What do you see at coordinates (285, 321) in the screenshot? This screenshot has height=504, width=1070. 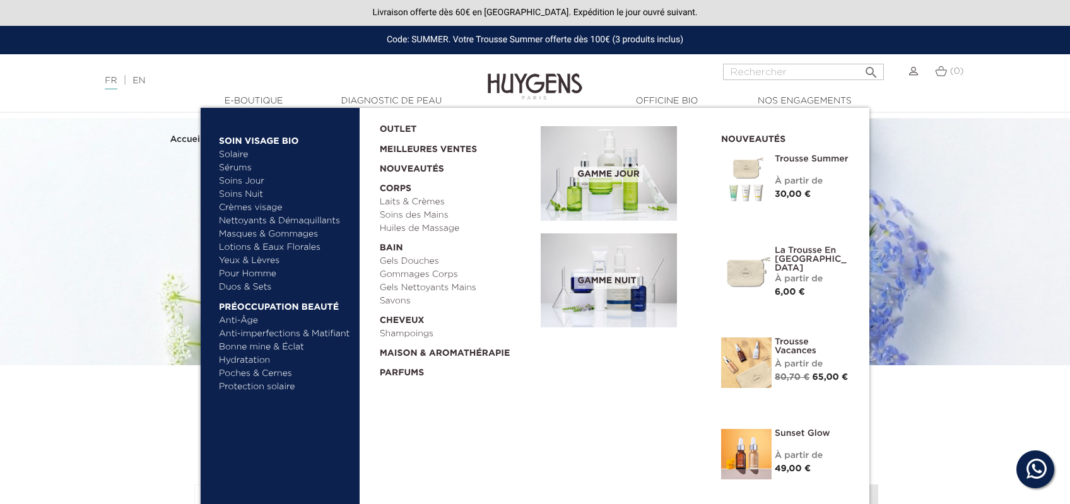 I see `a: Anti-Âge` at bounding box center [285, 321].